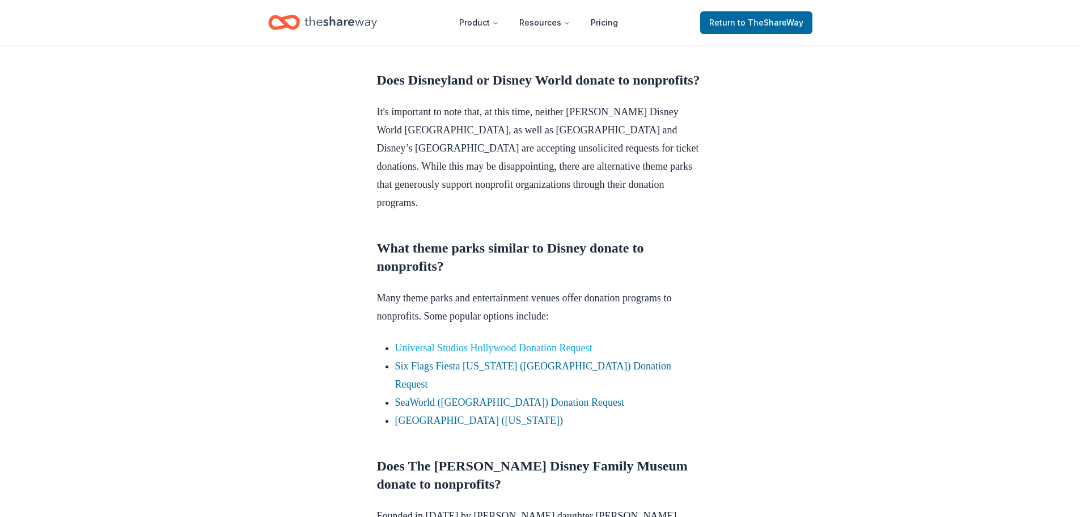 The image size is (1080, 517). I want to click on button: Product, so click(479, 23).